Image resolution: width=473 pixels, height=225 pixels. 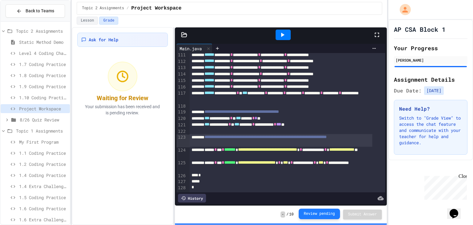 I want to click on div: My Account, so click(x=402, y=10).